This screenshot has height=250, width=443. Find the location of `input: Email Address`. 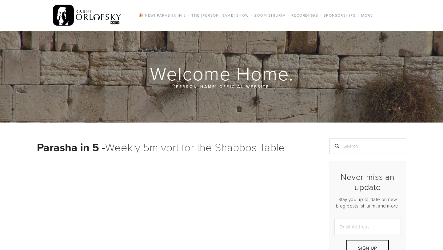

input: Email Address is located at coordinates (368, 226).